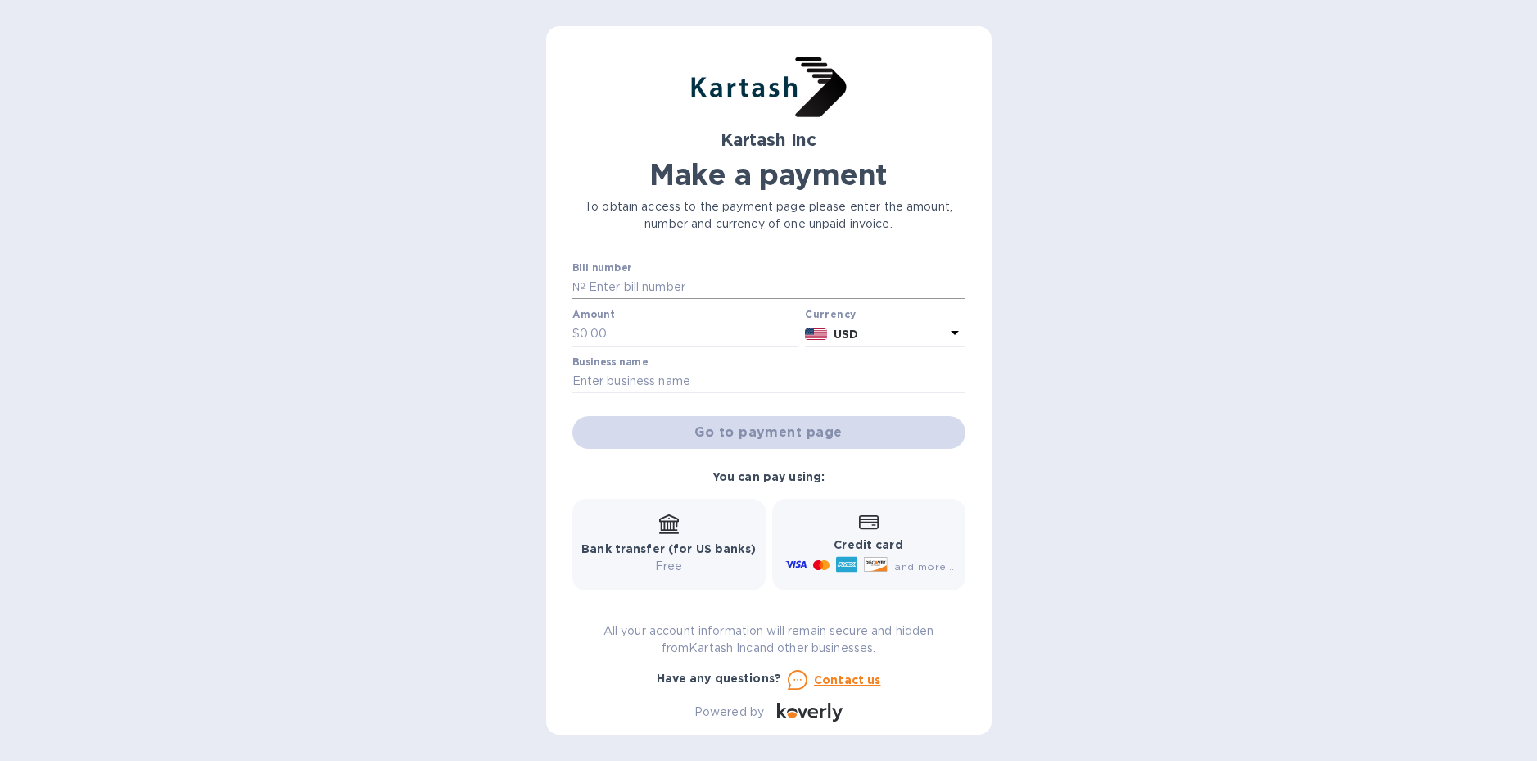  I want to click on b: You can pay using:, so click(768, 477).